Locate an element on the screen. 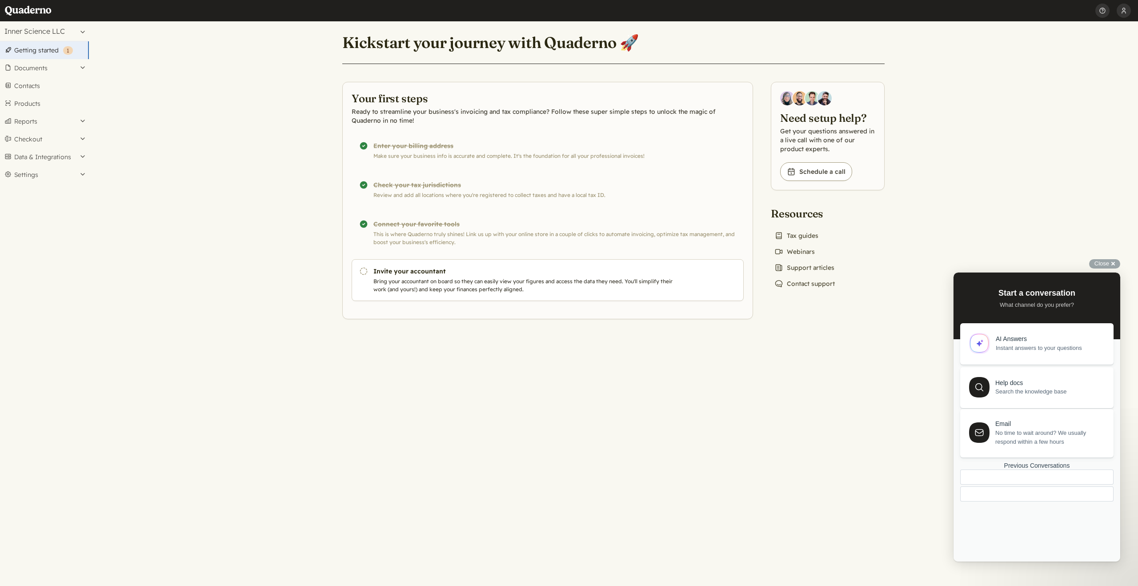 The height and width of the screenshot is (586, 1138). a: EmailNo time to wait around? We usually respond within a few hours is located at coordinates (83, 160).